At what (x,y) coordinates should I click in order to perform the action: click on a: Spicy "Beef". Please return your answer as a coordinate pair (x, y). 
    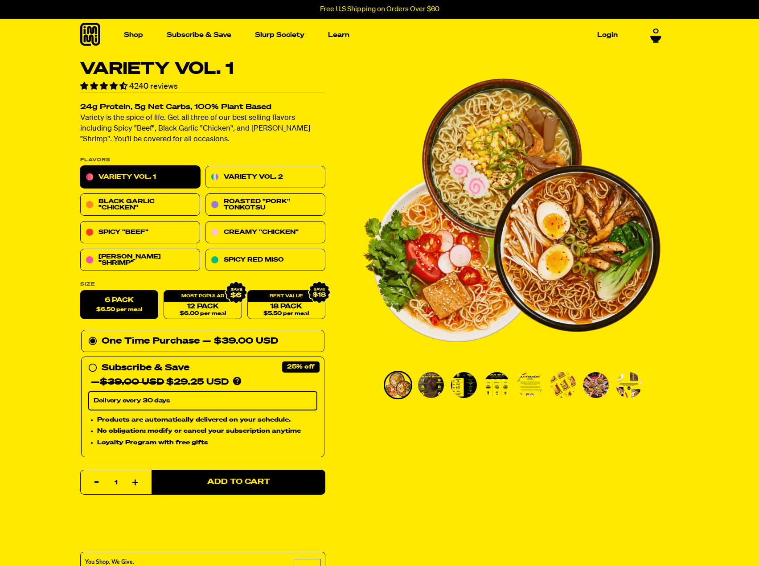
    Looking at the image, I should click on (140, 233).